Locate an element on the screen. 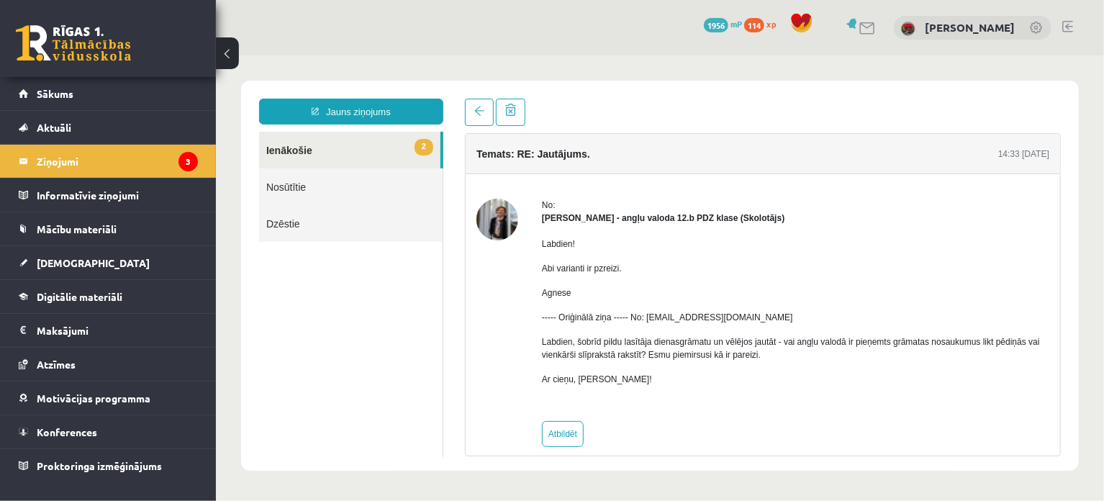 This screenshot has width=1104, height=501. a: Maksājumi is located at coordinates (108, 330).